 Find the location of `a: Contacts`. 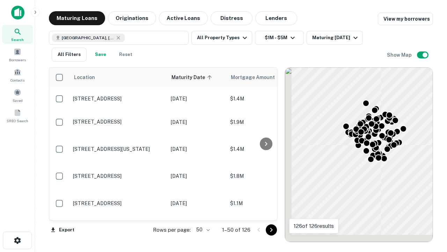

a: Contacts is located at coordinates (17, 75).